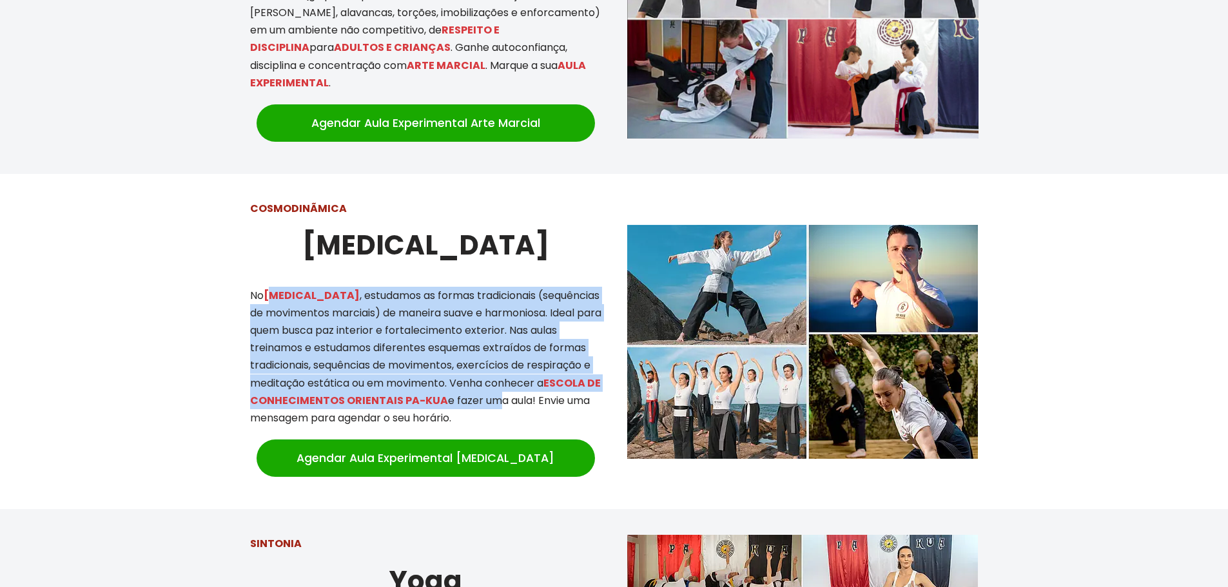 The height and width of the screenshot is (587, 1228). Describe the element at coordinates (299, 208) in the screenshot. I see `strong: COSMODINÃMICA` at that location.